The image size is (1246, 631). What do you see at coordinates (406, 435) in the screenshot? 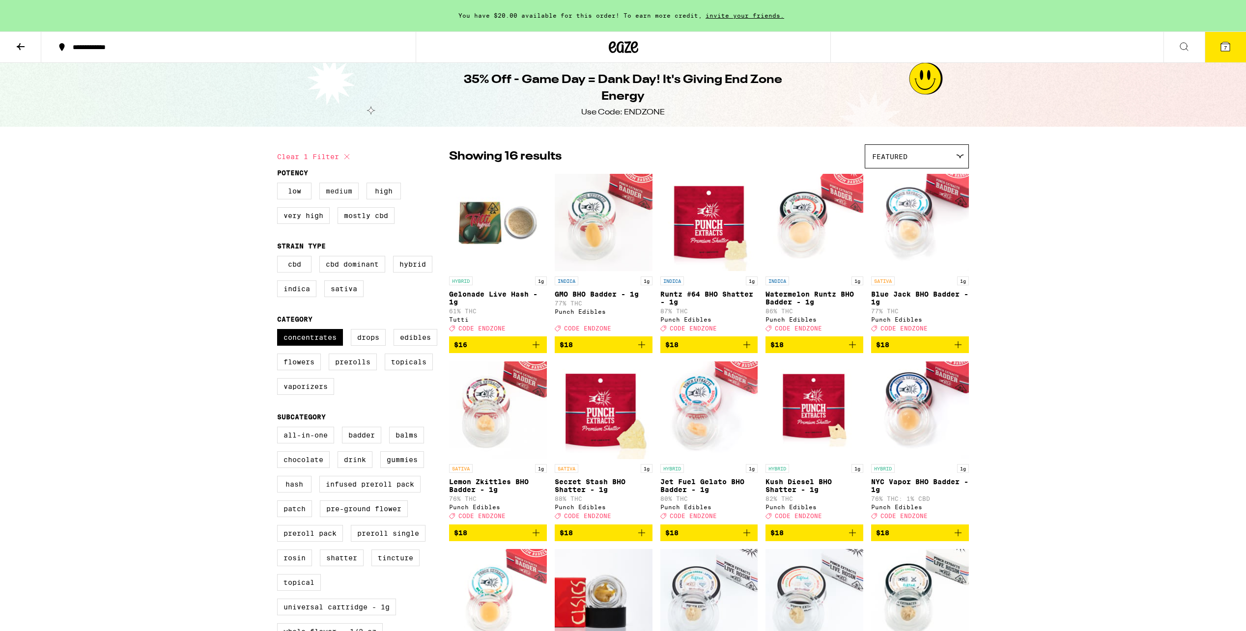
I see `label: Balms` at bounding box center [406, 435].